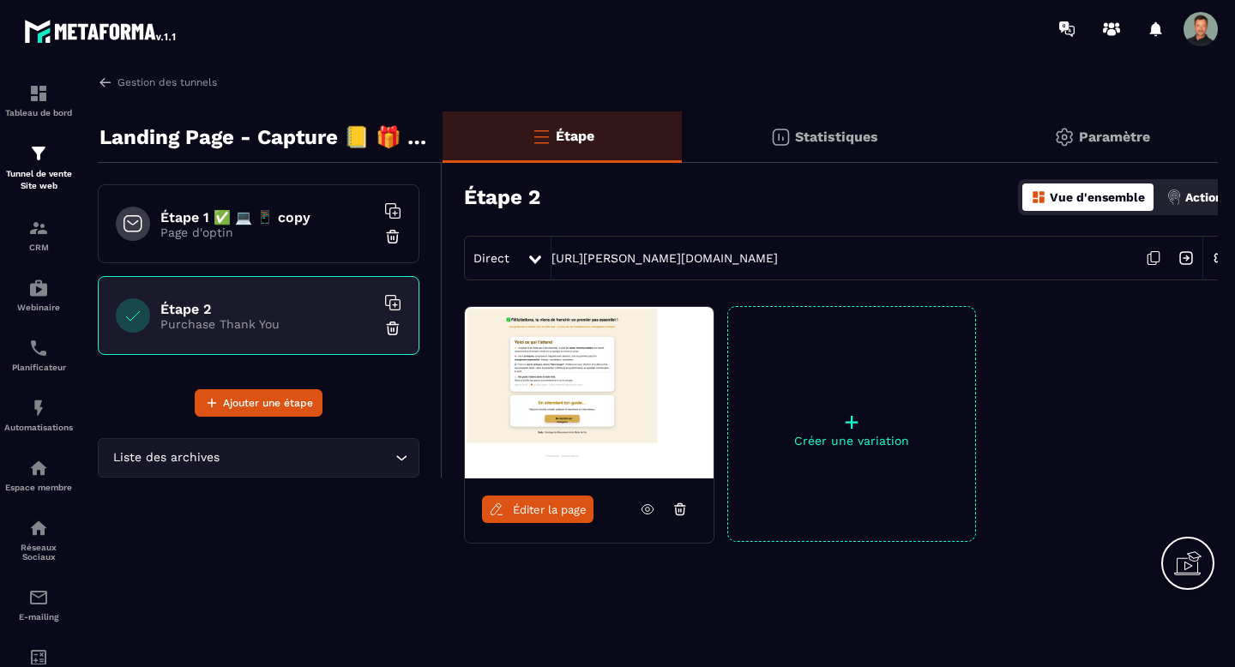 Image resolution: width=1235 pixels, height=667 pixels. What do you see at coordinates (39, 367) in the screenshot?
I see `p: Planificateur` at bounding box center [39, 367].